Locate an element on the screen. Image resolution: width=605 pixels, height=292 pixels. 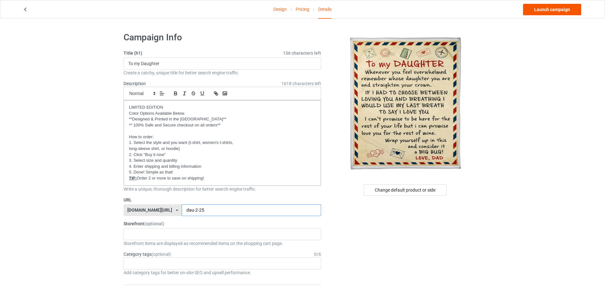
p: Order 2 or more to save on shipping! is located at coordinates (222, 178).